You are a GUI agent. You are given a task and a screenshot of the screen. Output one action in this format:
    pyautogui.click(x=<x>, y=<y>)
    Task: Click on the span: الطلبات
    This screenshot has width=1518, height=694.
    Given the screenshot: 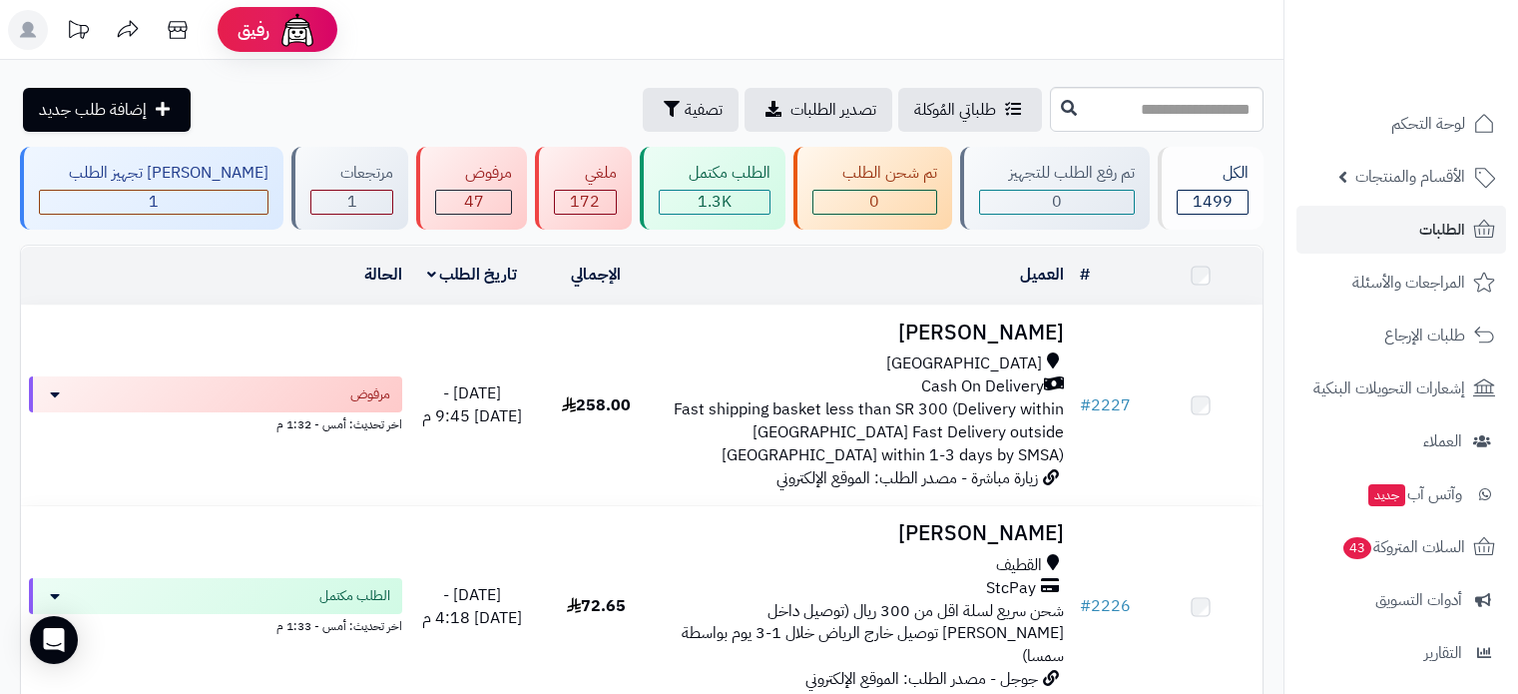 What is the action you would take?
    pyautogui.click(x=1442, y=230)
    